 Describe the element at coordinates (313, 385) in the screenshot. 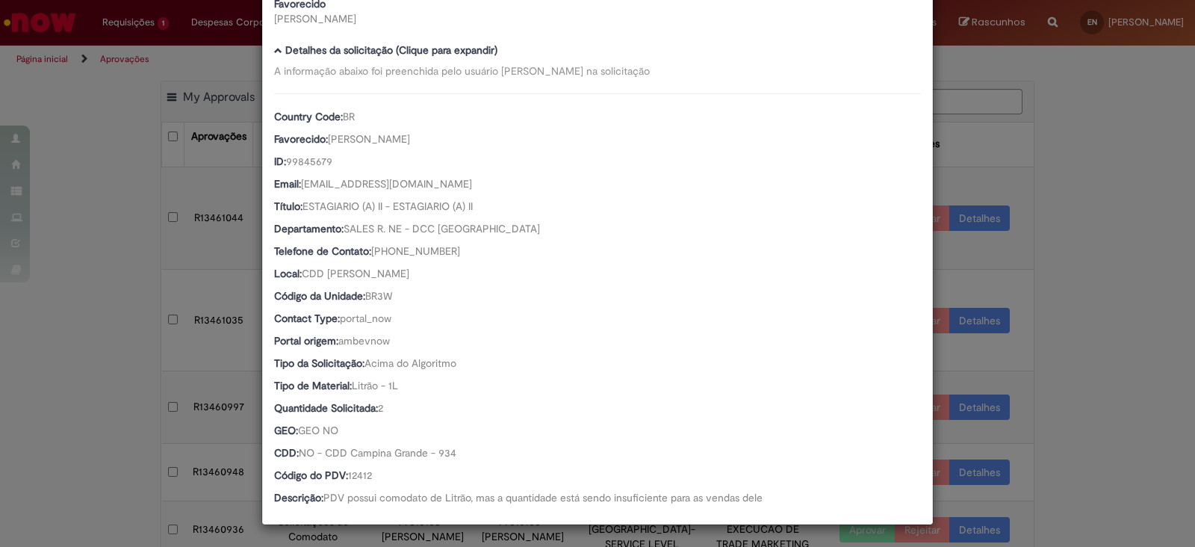

I see `b: Tipo de Material:` at that location.